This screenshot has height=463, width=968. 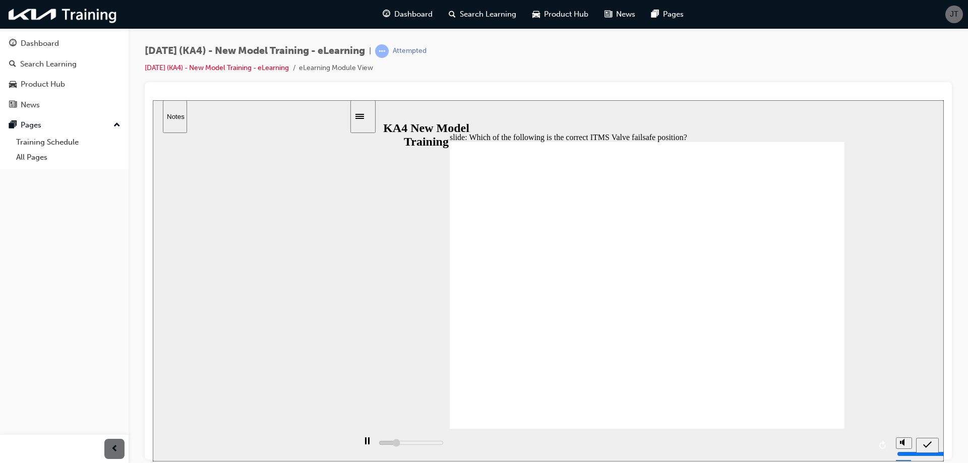 I want to click on span: prev-icon, so click(x=114, y=449).